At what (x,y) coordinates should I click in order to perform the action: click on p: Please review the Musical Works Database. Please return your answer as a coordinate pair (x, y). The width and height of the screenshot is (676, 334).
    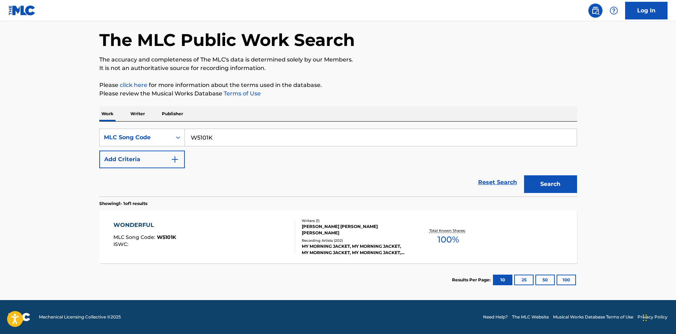
    Looking at the image, I should click on (338, 94).